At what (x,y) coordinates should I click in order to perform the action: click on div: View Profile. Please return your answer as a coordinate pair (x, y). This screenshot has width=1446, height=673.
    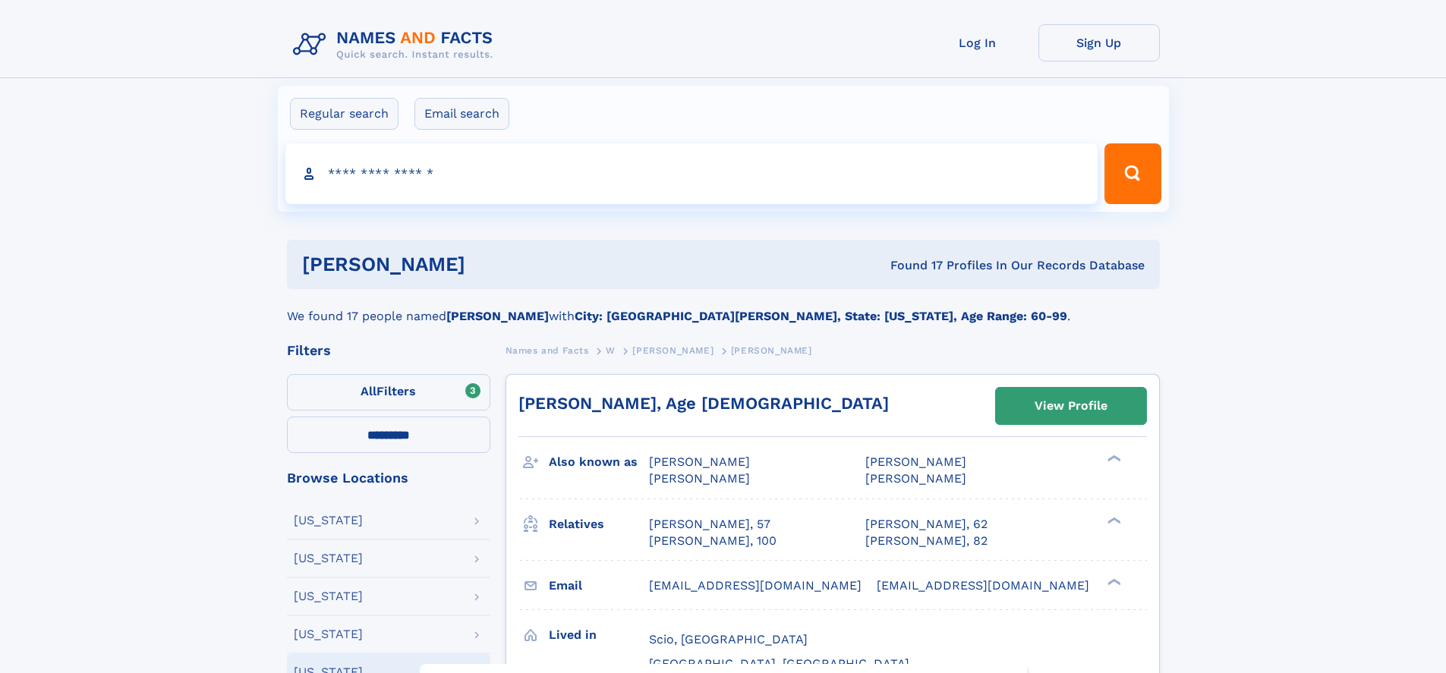
    Looking at the image, I should click on (1071, 406).